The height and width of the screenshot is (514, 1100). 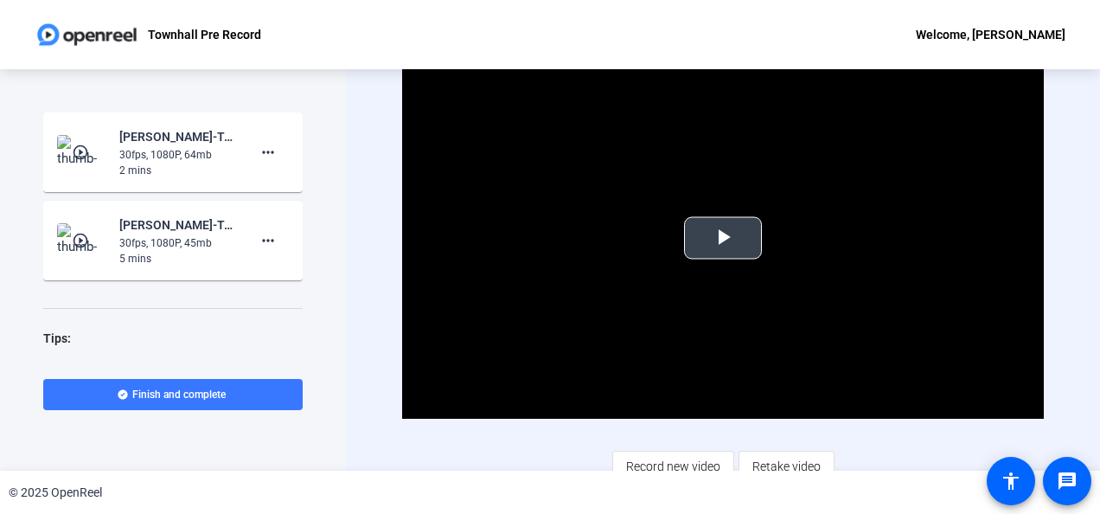 What do you see at coordinates (177, 243) in the screenshot?
I see `div: 30fps, 1080P, 45mb` at bounding box center [177, 243].